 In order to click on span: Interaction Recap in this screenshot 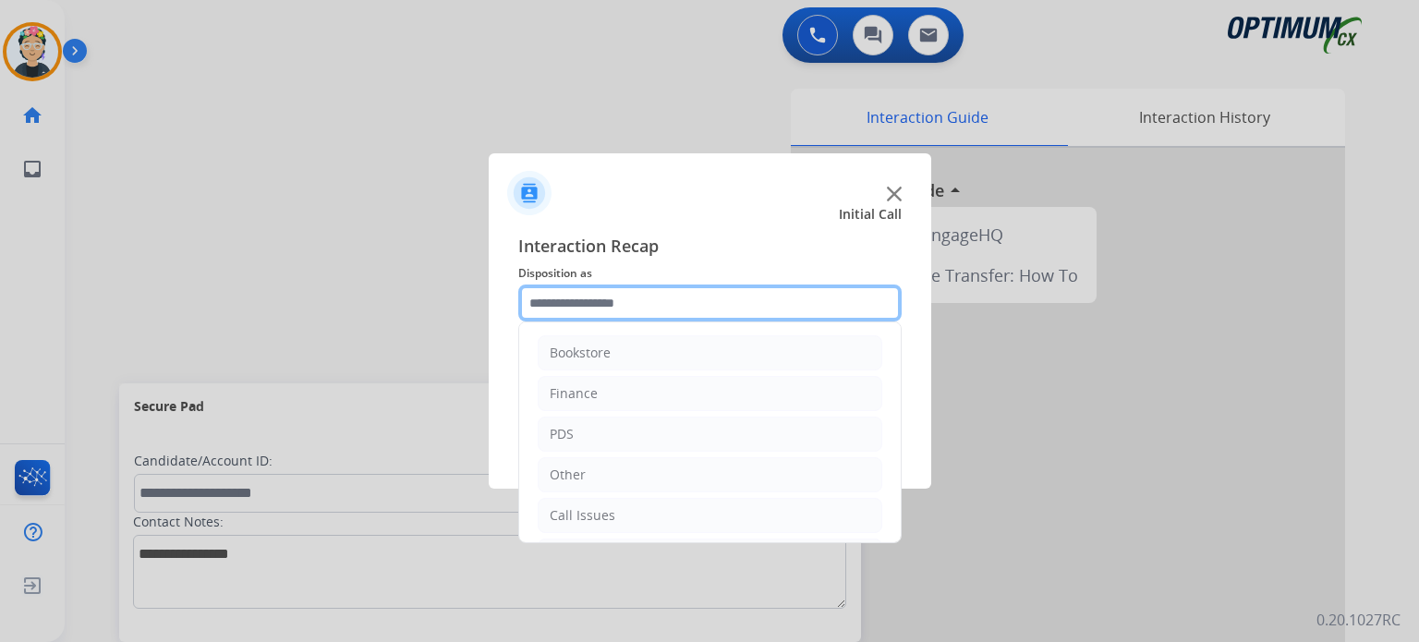, I will do `click(709, 248)`.